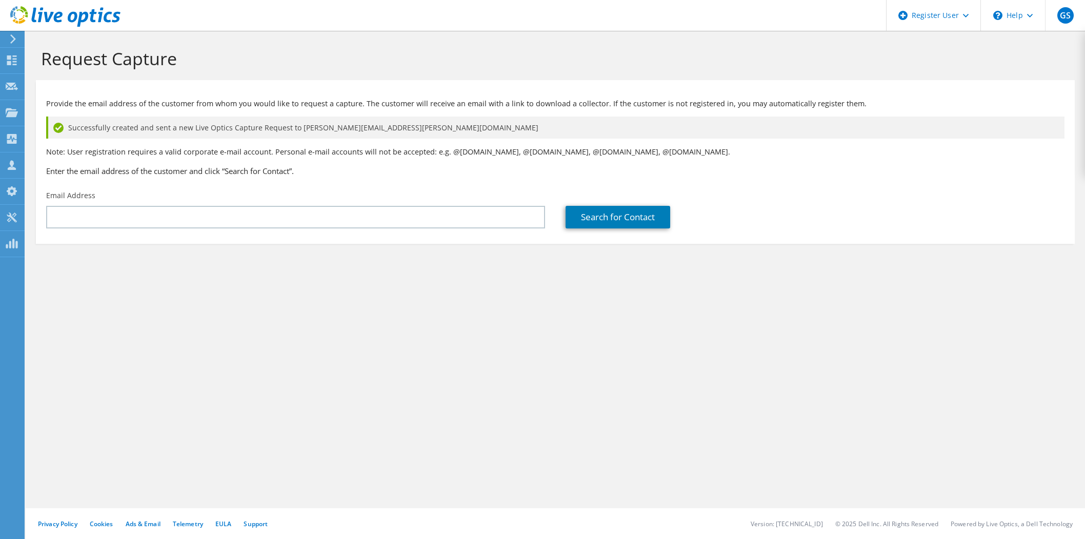 The width and height of the screenshot is (1085, 539). Describe the element at coordinates (71, 195) in the screenshot. I see `label: Email Address` at that location.